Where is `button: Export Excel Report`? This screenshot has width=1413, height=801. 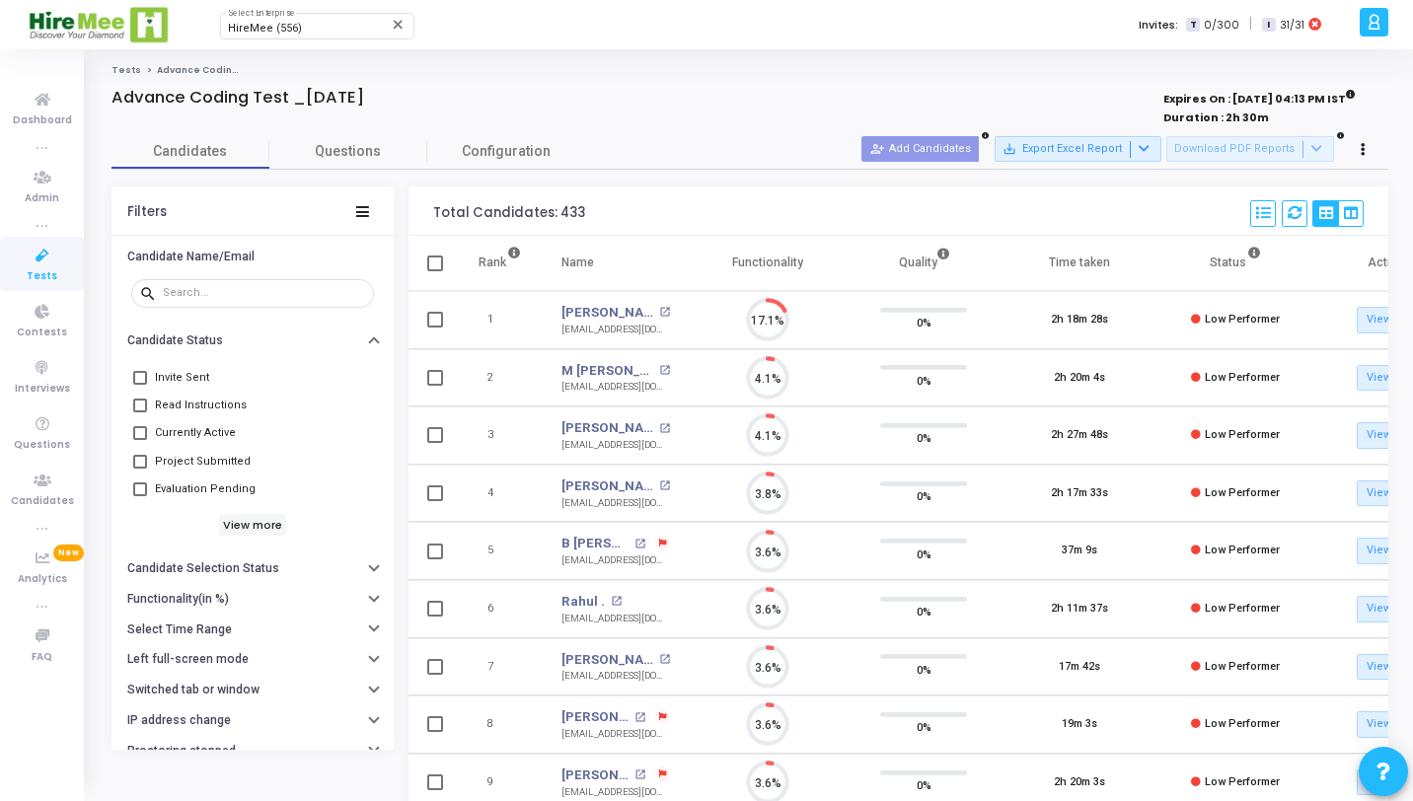
button: Export Excel Report is located at coordinates (1078, 149).